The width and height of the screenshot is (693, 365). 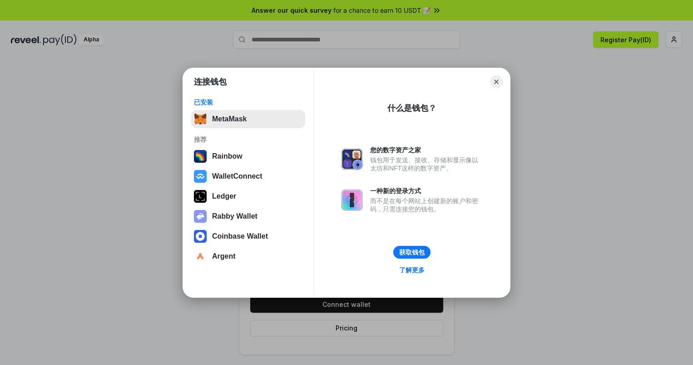 What do you see at coordinates (496, 82) in the screenshot?
I see `button: Close` at bounding box center [496, 82].